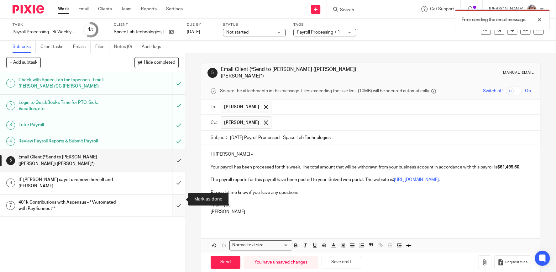 Image resolution: width=556 pixels, height=272 pixels. What do you see at coordinates (254, 25) in the screenshot?
I see `label: Status` at bounding box center [254, 25].